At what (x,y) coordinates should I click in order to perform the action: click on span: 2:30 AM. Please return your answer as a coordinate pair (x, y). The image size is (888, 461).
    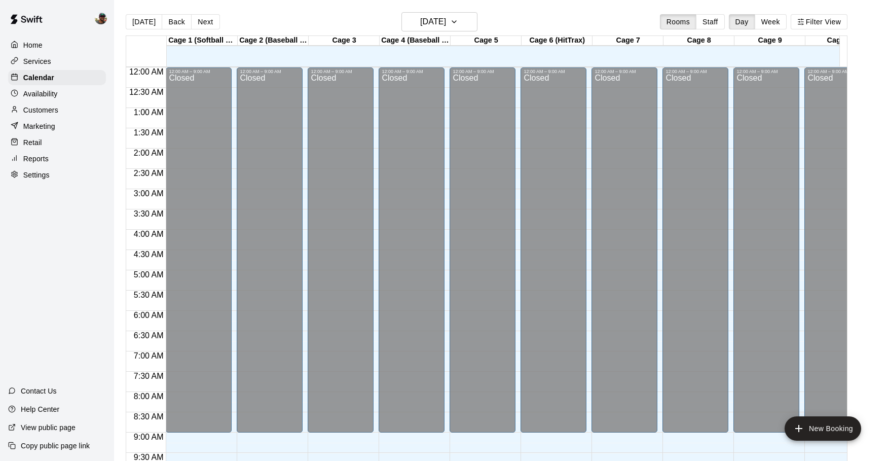
    Looking at the image, I should click on (149, 173).